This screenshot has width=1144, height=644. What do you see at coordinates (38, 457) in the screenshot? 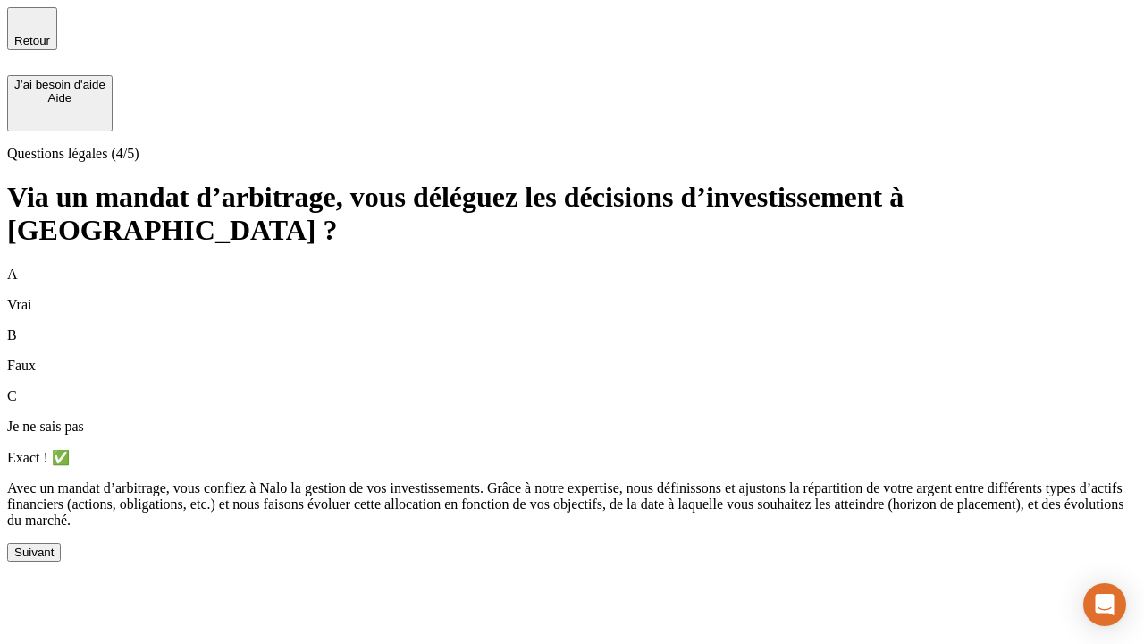
I see `span: Exact ! ✅` at bounding box center [38, 457].